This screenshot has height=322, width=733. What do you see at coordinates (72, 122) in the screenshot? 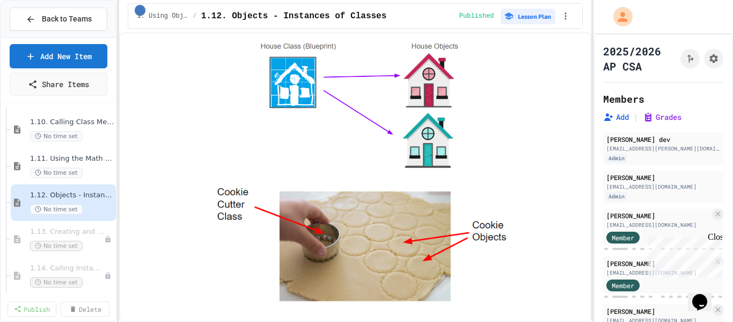
I see `span: 1.10. Calling Class Methods` at bounding box center [72, 122].